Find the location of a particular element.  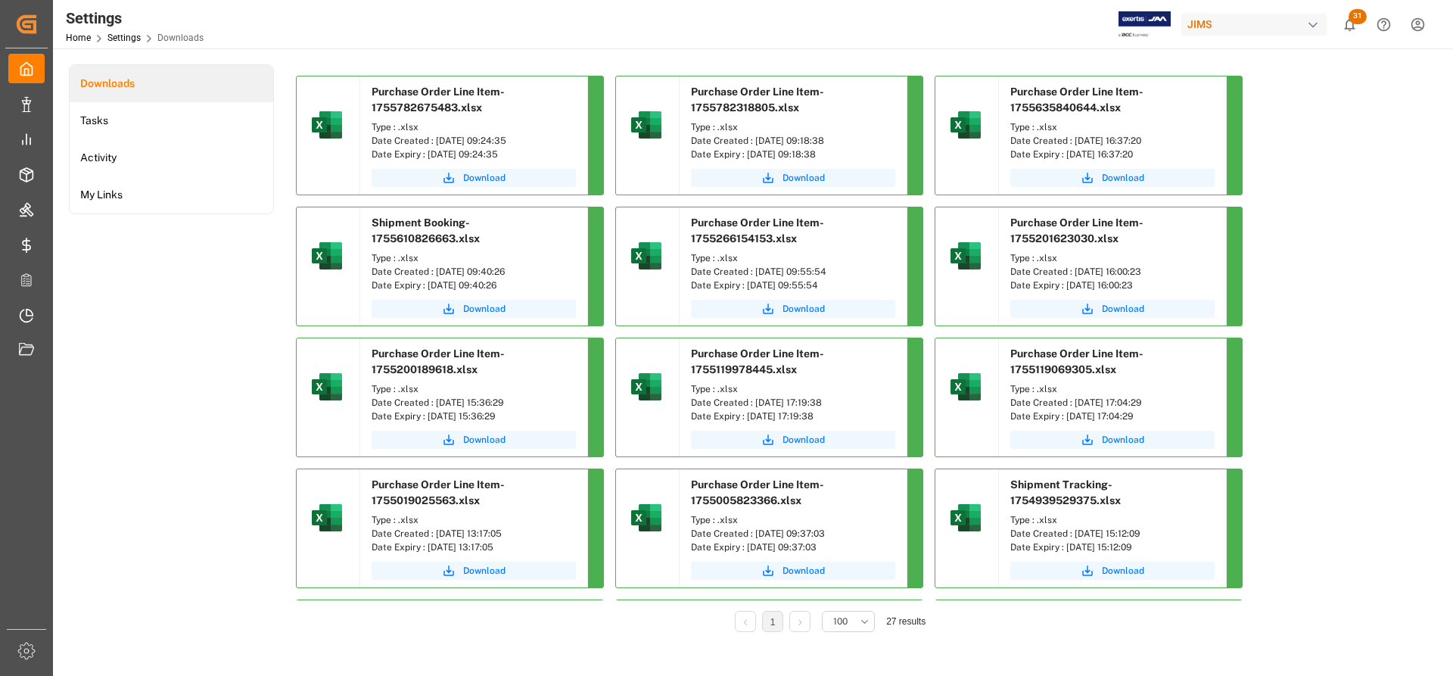

span: Purchase Order Line Item-1755005823366.xlsx is located at coordinates (758, 492).